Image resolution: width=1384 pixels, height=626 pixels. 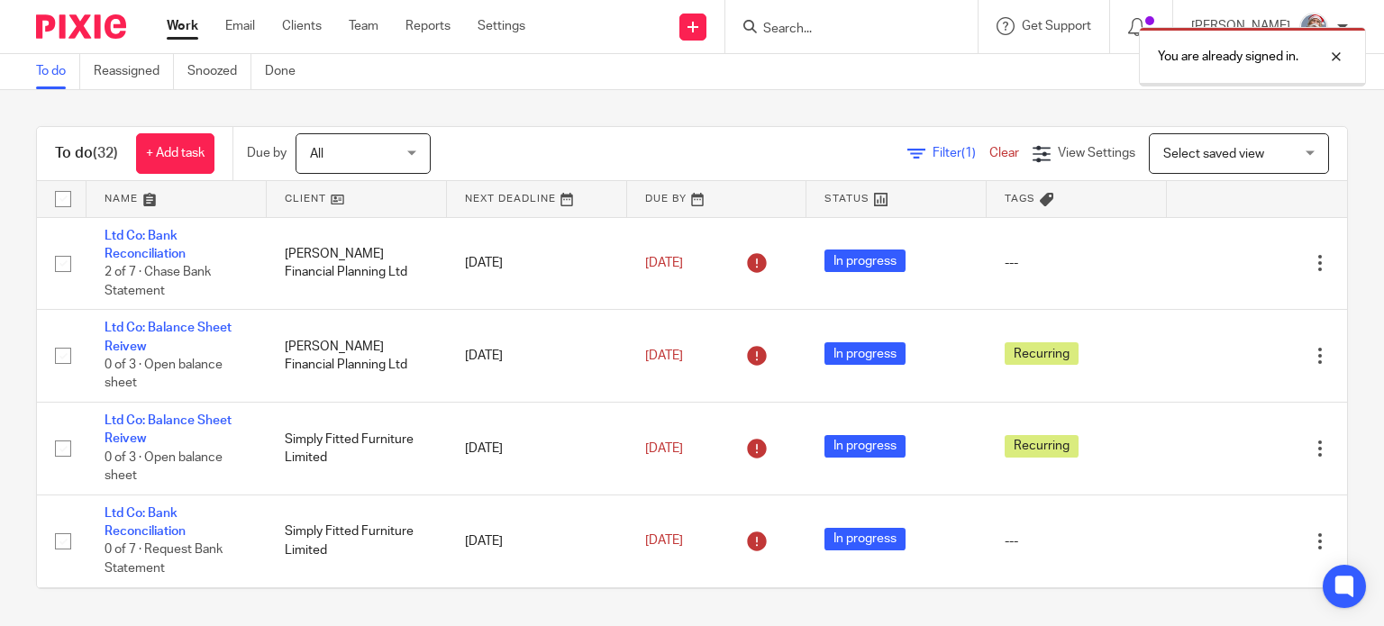 What do you see at coordinates (175, 153) in the screenshot?
I see `a: + Add task` at bounding box center [175, 153].